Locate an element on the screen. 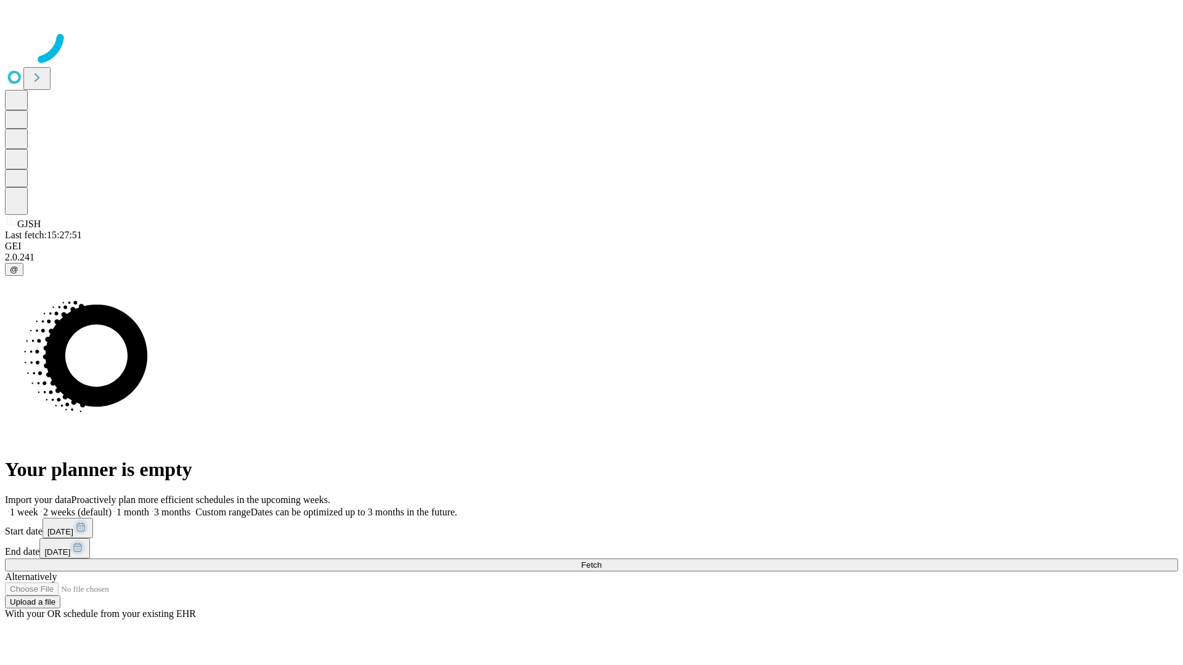  span: Proactively plan more efficient schedules in the upcoming weeks. is located at coordinates (201, 500).